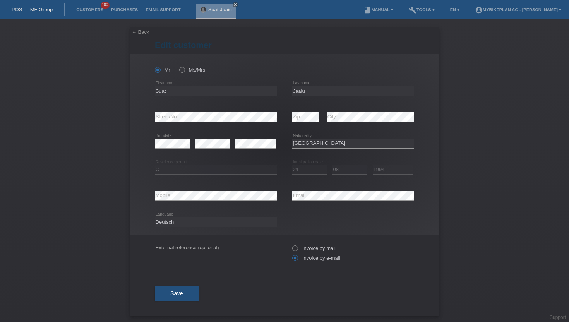  Describe the element at coordinates (558, 318) in the screenshot. I see `a: Support` at that location.